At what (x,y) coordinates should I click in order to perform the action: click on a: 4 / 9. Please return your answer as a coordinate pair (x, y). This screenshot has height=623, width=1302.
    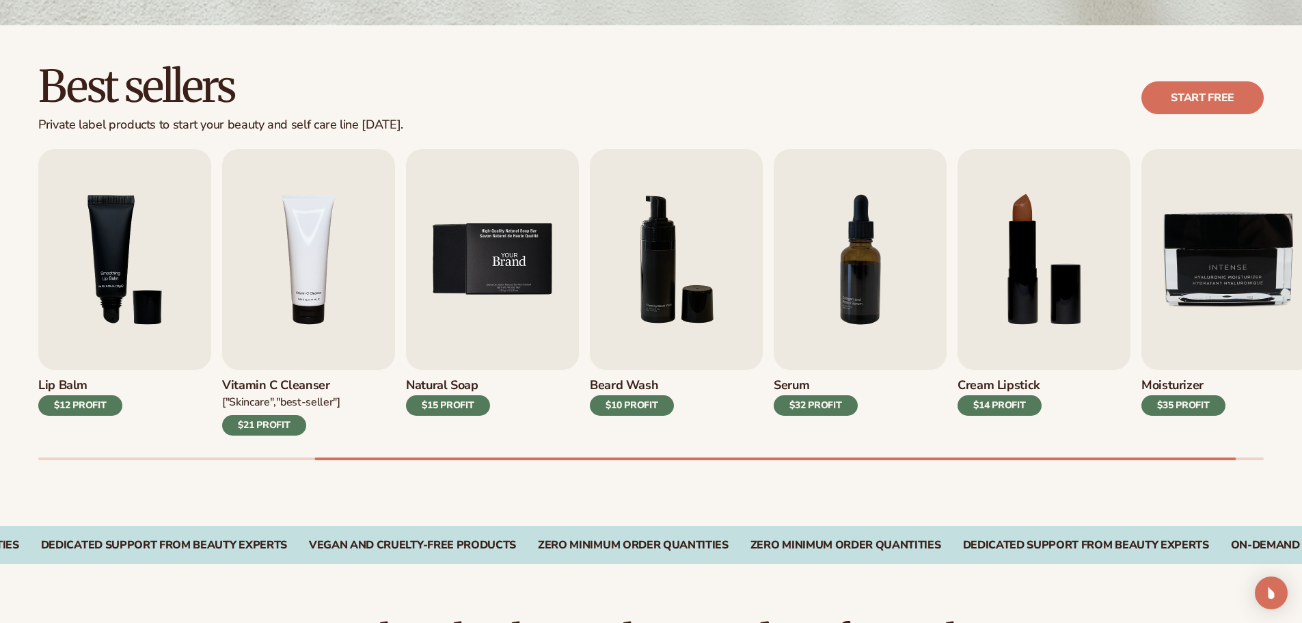
    Looking at the image, I should click on (308, 292).